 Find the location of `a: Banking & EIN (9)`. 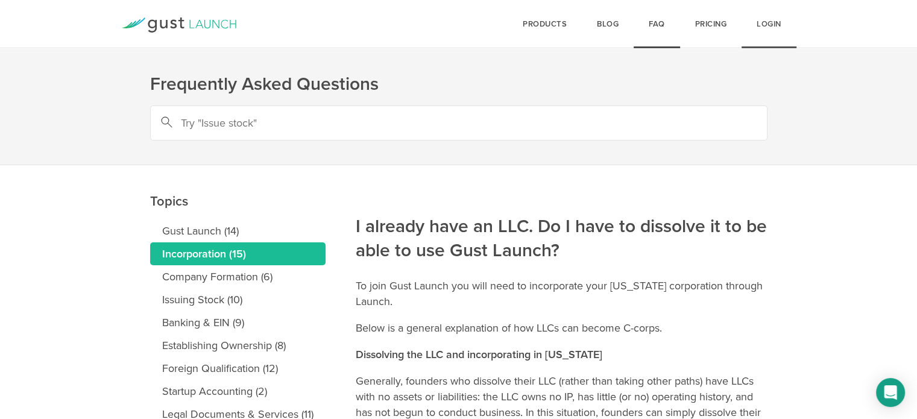

a: Banking & EIN (9) is located at coordinates (238, 323).